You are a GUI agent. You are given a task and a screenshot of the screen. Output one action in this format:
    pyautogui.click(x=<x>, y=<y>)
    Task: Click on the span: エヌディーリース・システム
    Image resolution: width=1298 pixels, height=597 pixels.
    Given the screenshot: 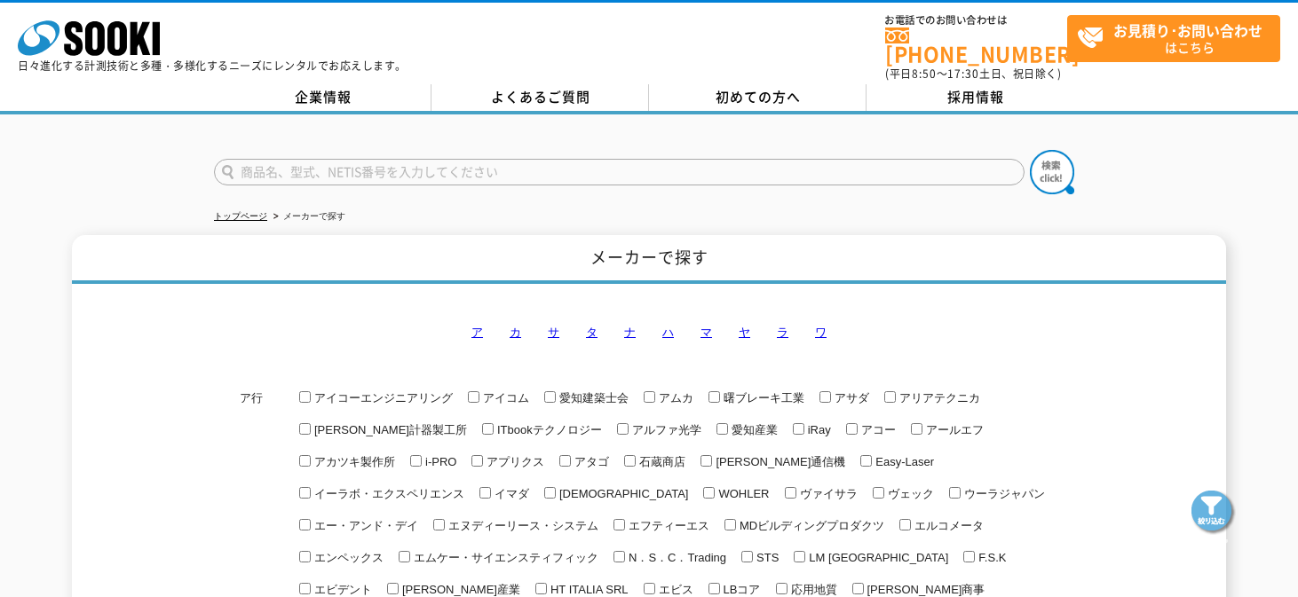 What is the action you would take?
    pyautogui.click(x=521, y=525)
    